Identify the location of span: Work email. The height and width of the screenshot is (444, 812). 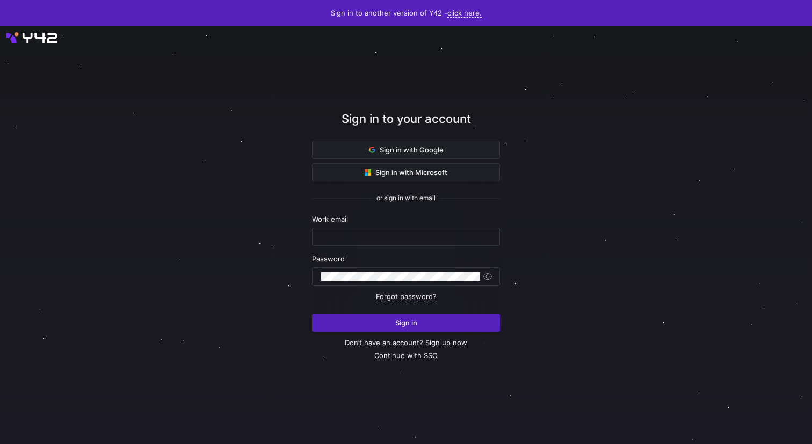
(330, 219).